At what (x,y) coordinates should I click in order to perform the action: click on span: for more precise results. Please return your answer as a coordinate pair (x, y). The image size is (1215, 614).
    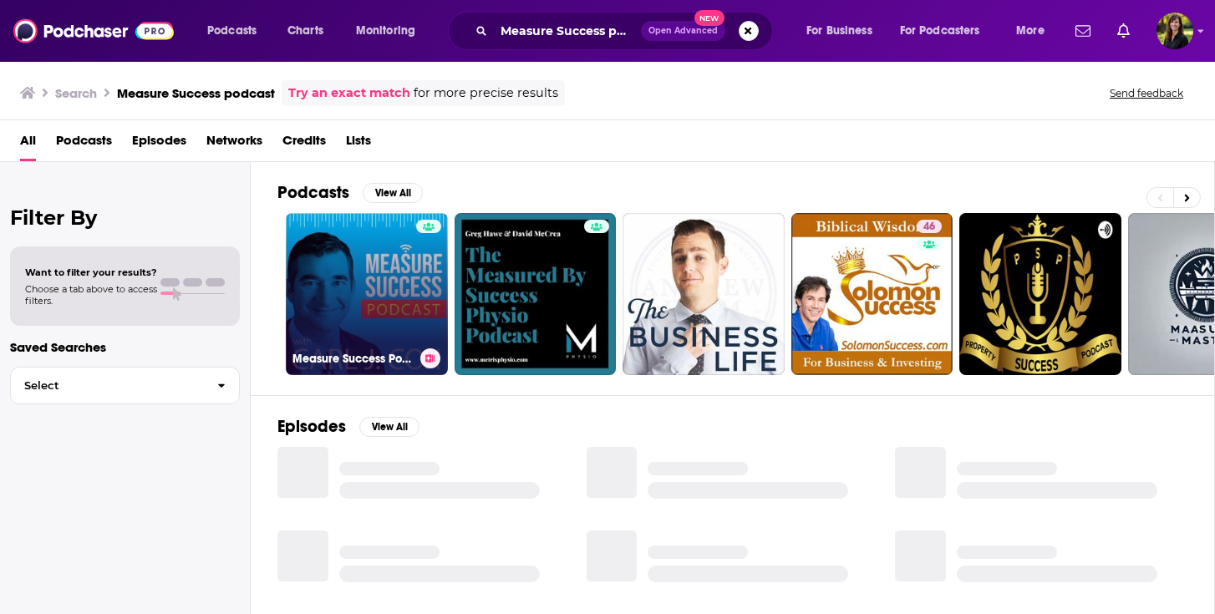
    Looking at the image, I should click on (486, 93).